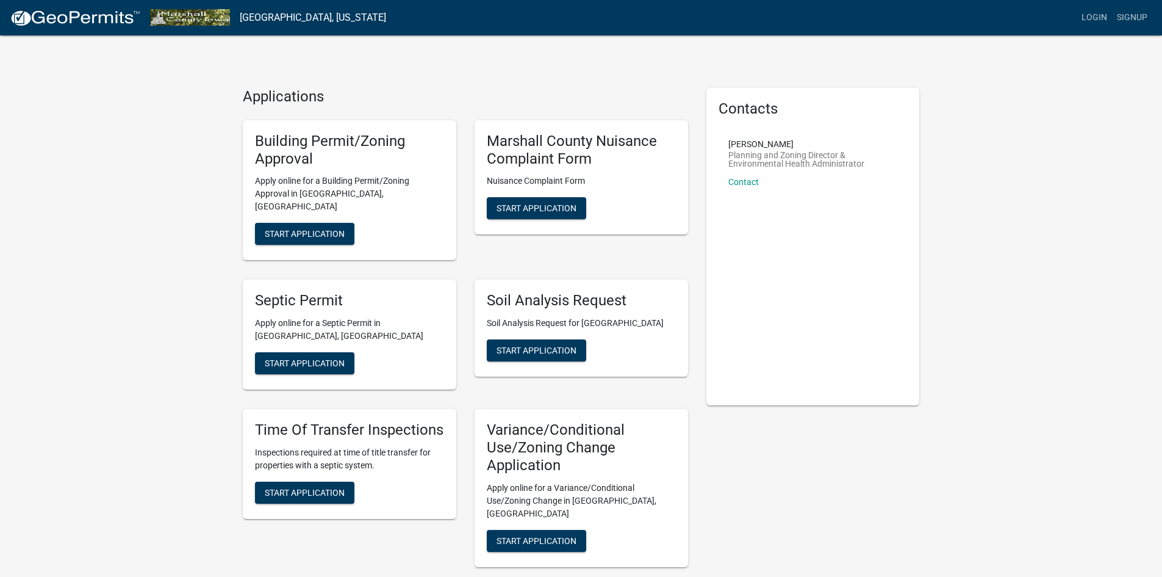  I want to click on a: Contact, so click(744, 182).